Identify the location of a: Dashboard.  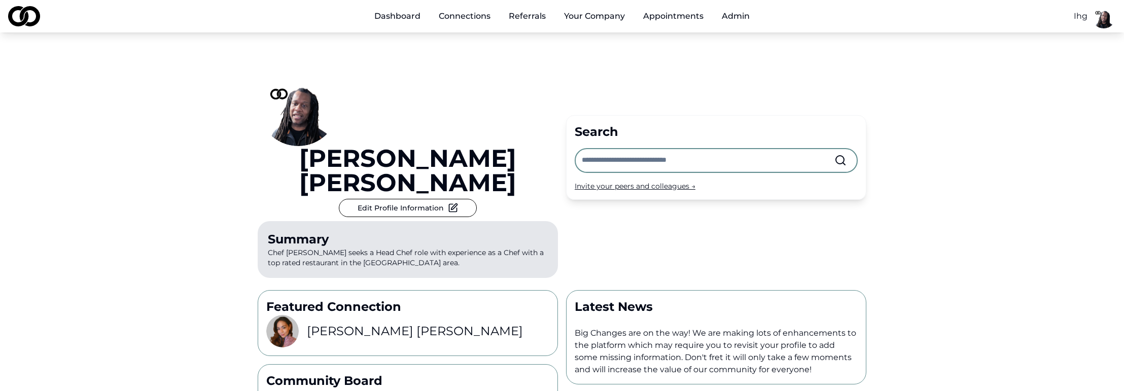
(397, 16).